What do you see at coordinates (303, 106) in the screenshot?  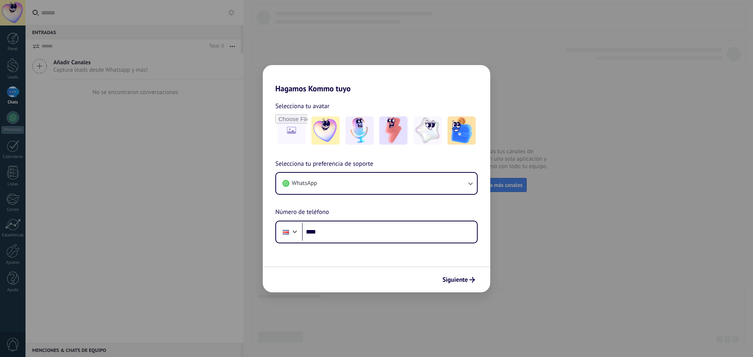 I see `span: Selecciona tu avatar` at bounding box center [303, 106].